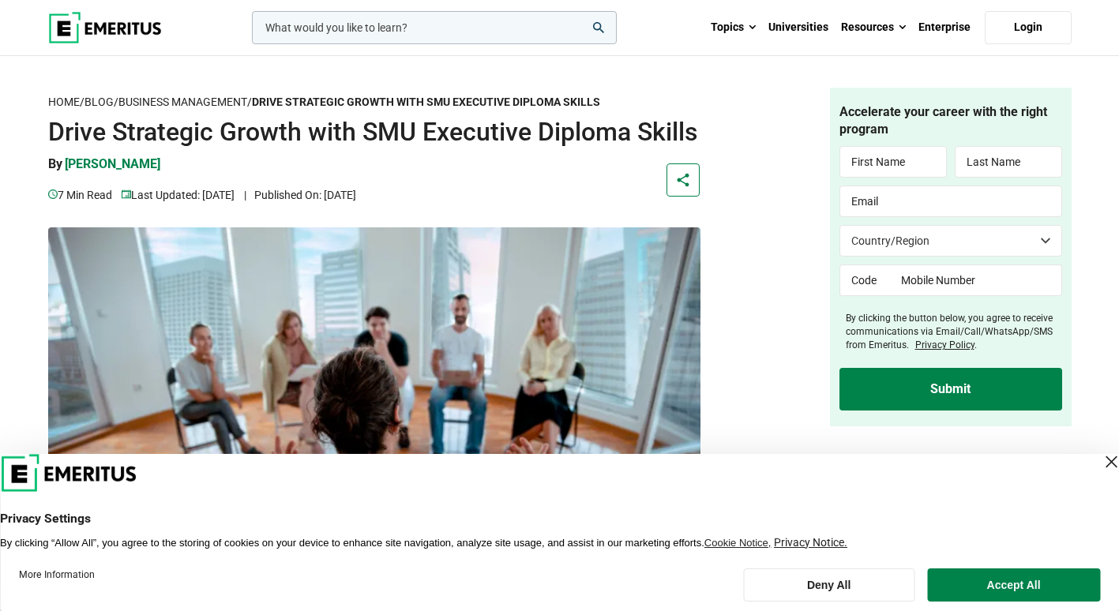 The height and width of the screenshot is (611, 1119). What do you see at coordinates (1009, 162) in the screenshot?
I see `input: Last Name` at bounding box center [1009, 162].